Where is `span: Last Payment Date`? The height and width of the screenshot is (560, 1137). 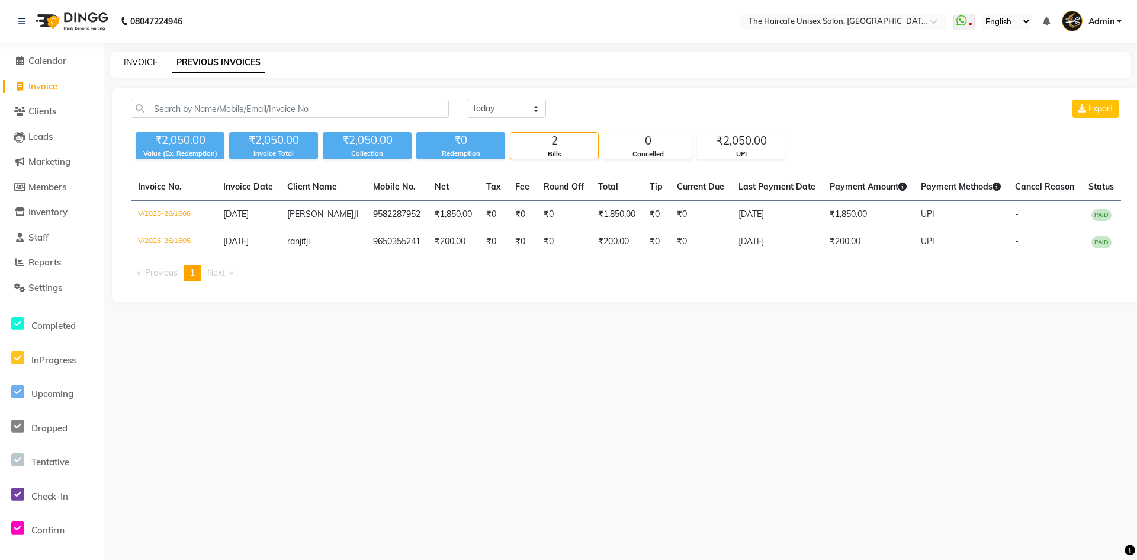 span: Last Payment Date is located at coordinates (777, 187).